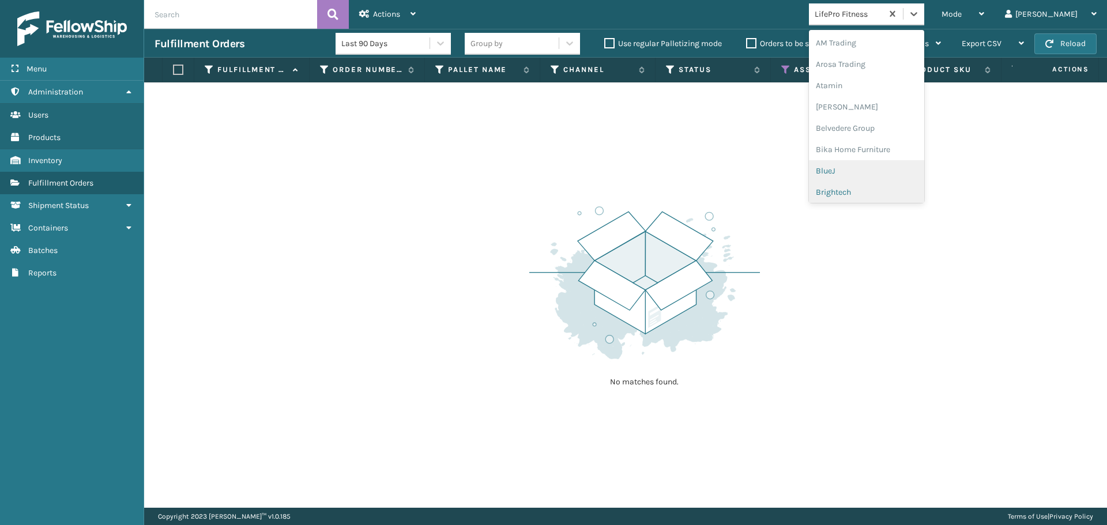  Describe the element at coordinates (944, 70) in the screenshot. I see `label: Product SKU` at that location.